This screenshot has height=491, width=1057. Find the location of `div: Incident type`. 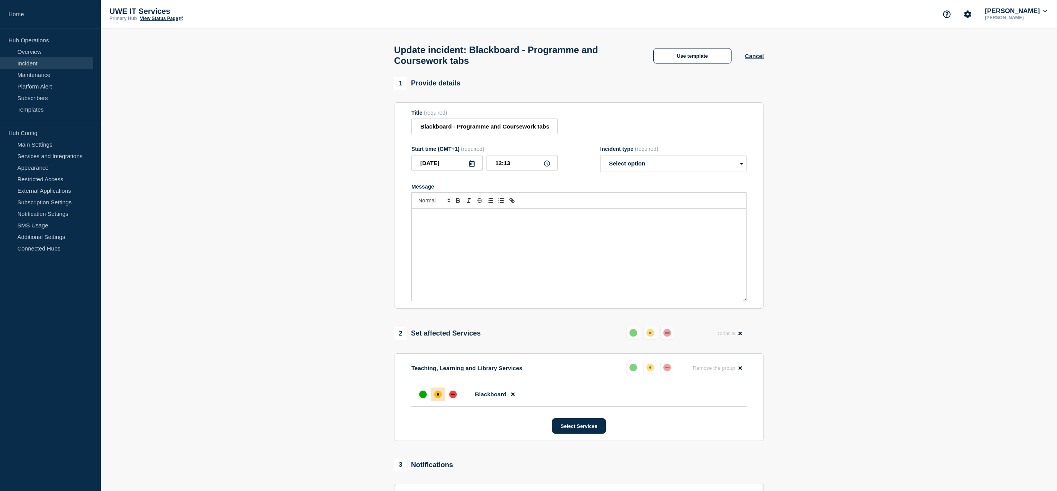

div: Incident type is located at coordinates (673, 149).